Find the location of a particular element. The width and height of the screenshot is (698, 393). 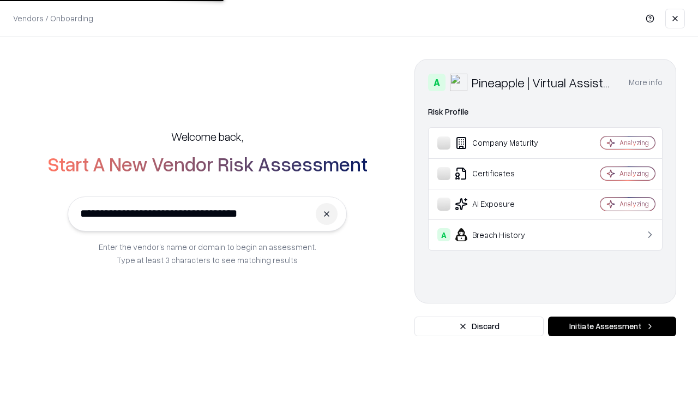

p: Enter the vendor’s name or domain to begin an assessment. Type at least 3 characters to see match... is located at coordinates (207, 253).